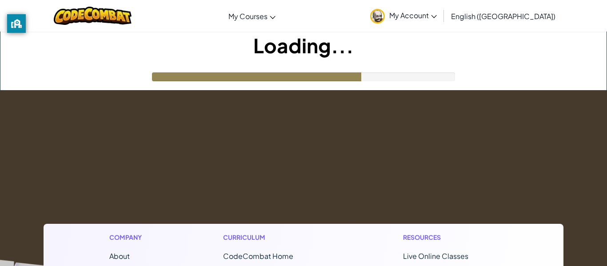  What do you see at coordinates (404, 16) in the screenshot?
I see `a: My Account` at bounding box center [404, 16].